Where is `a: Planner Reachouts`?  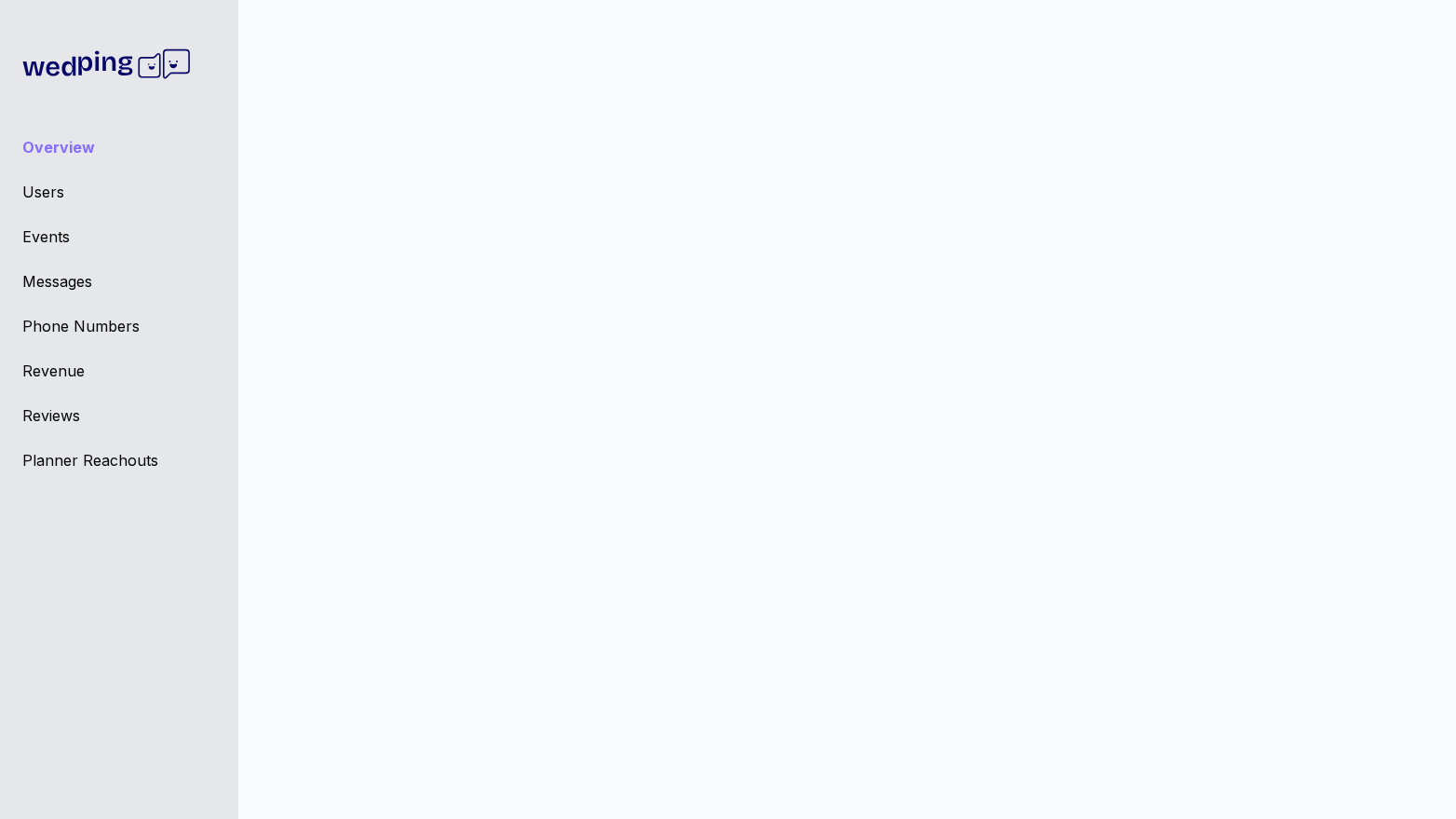 a: Planner Reachouts is located at coordinates (119, 461).